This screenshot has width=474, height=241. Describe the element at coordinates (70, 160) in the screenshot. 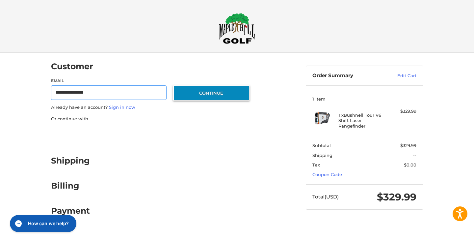

I see `h2: Shipping` at that location.